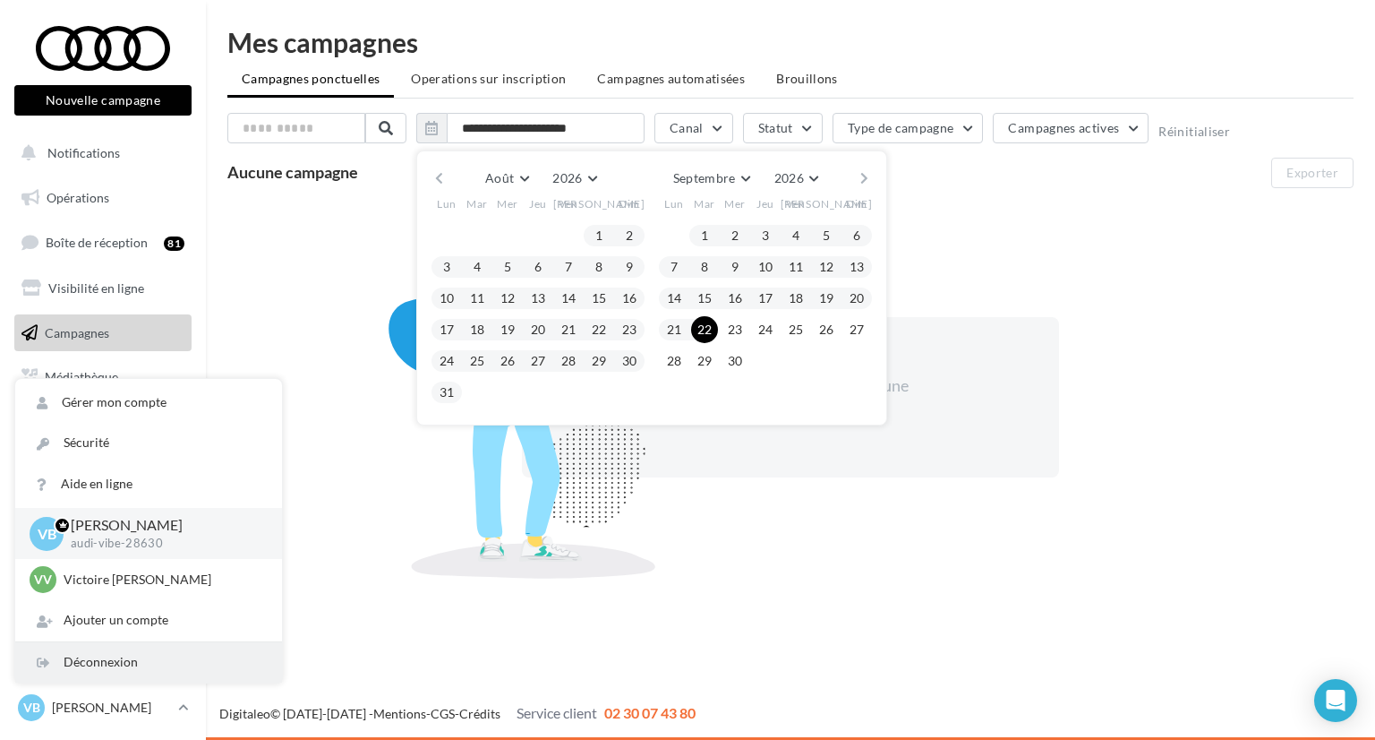  Describe the element at coordinates (81, 376) in the screenshot. I see `span: Médiathèque` at that location.